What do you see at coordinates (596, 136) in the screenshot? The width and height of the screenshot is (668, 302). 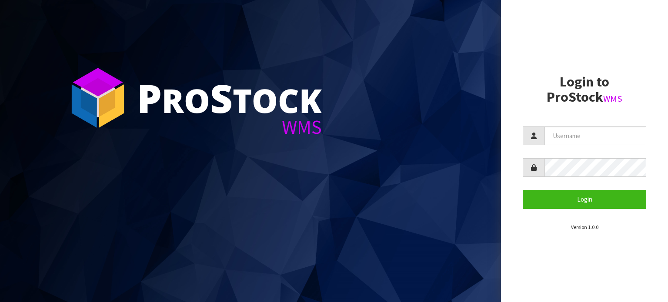 I see `input: Username` at bounding box center [596, 136].